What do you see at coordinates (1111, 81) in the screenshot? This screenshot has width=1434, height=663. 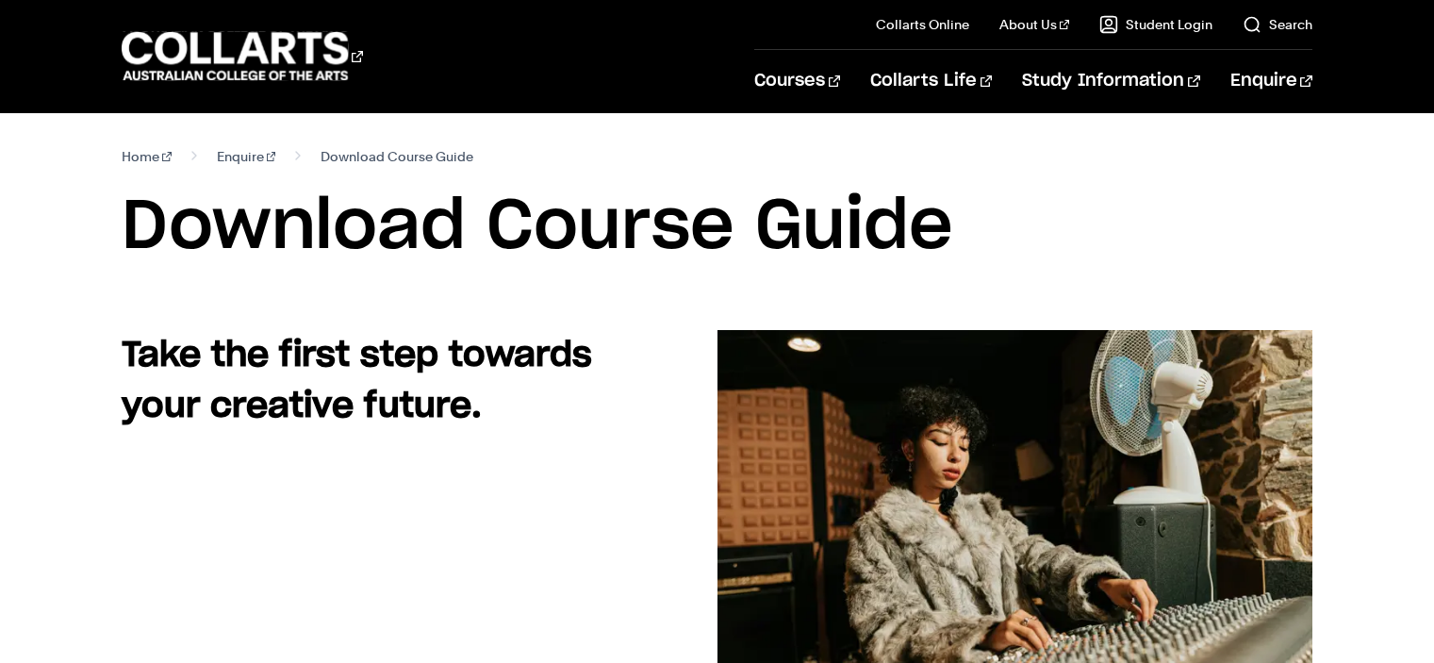 I see `a: Study Information` at bounding box center [1111, 81].